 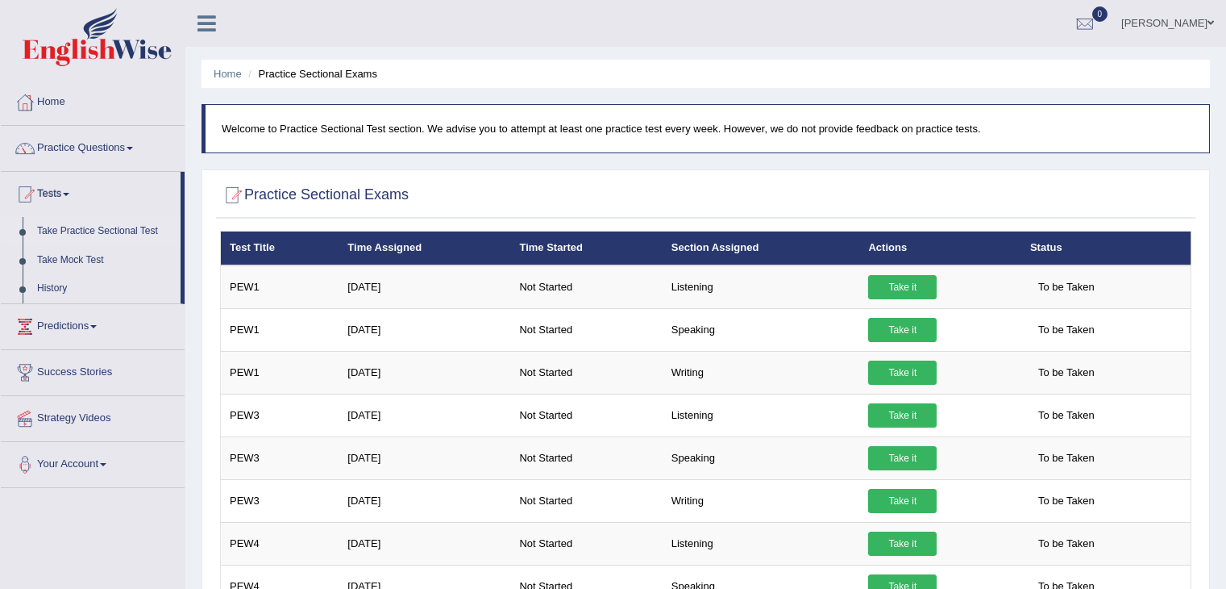 What do you see at coordinates (93, 324) in the screenshot?
I see `a: Predictions` at bounding box center [93, 324].